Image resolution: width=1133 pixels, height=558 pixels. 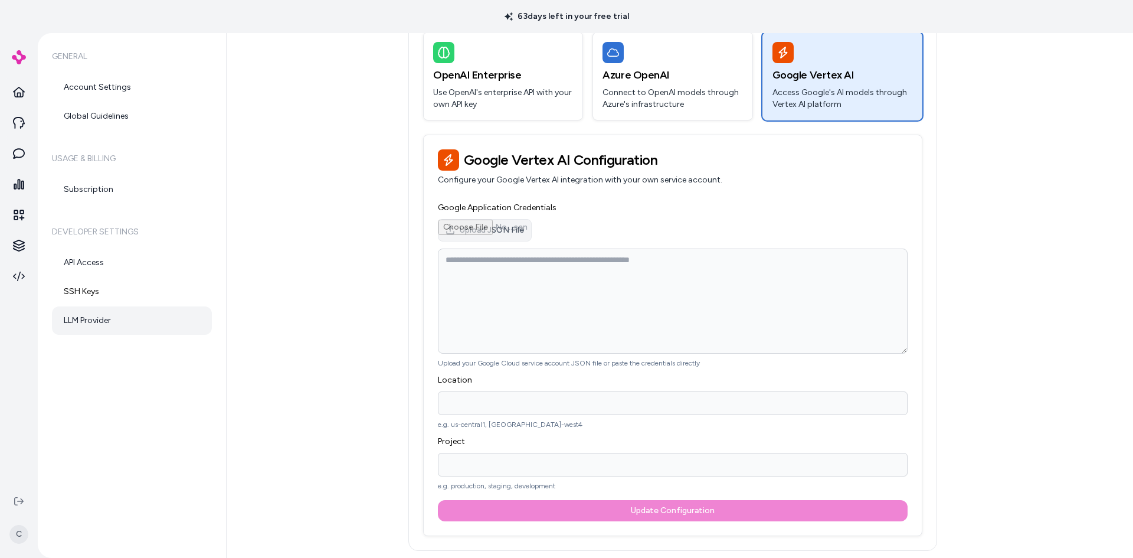 I want to click on p: Use OpenAI's enterprise API with your own API key, so click(x=503, y=99).